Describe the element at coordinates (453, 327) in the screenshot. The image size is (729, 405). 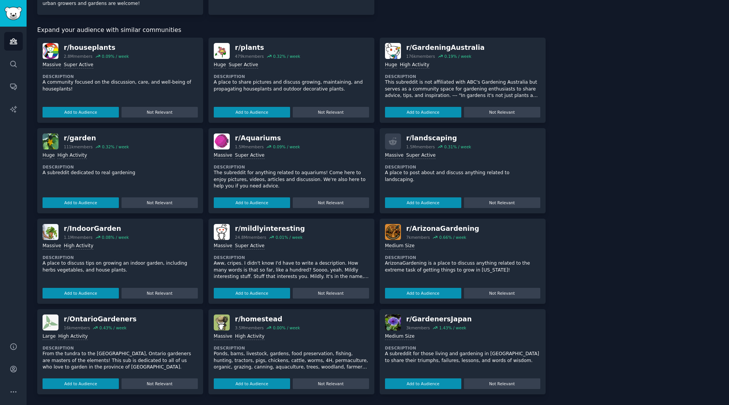
I see `div: 1.43 % / week` at that location.